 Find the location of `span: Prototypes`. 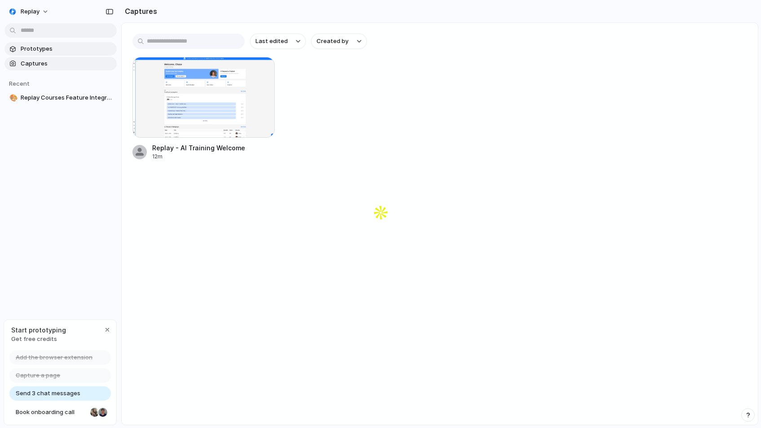

span: Prototypes is located at coordinates (67, 49).